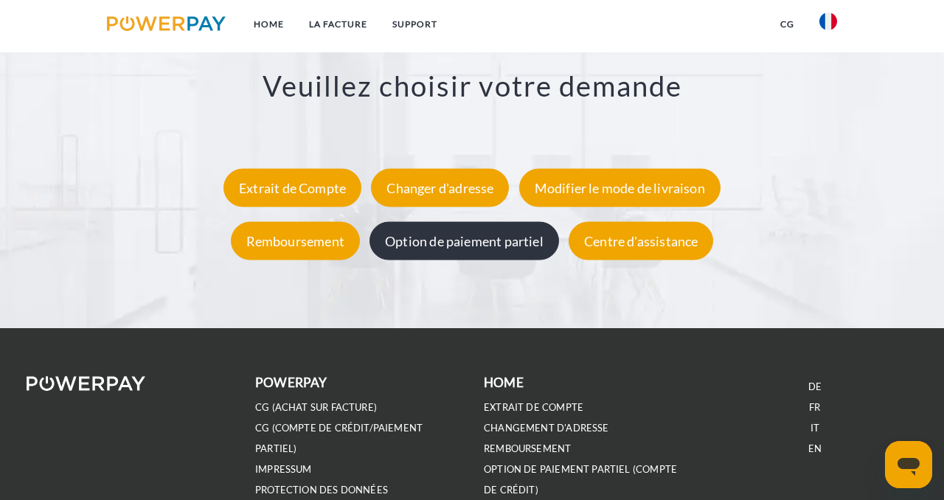 Image resolution: width=944 pixels, height=500 pixels. What do you see at coordinates (439, 188) in the screenshot?
I see `a: Changer d'adresse` at bounding box center [439, 188].